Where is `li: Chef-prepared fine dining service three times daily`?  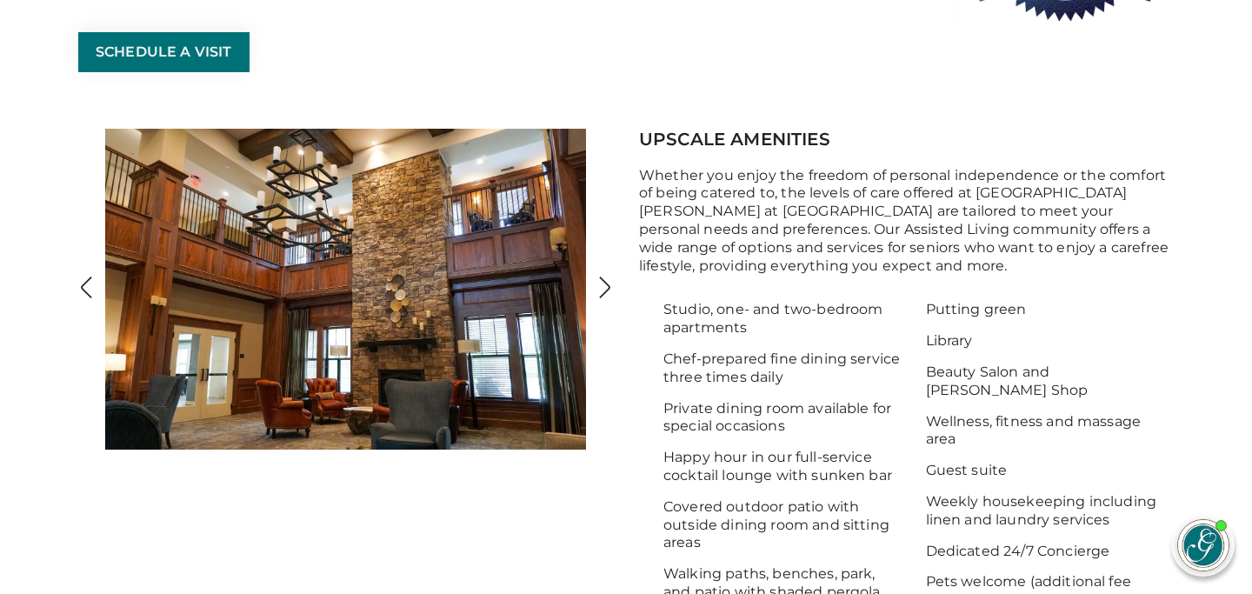
li: Chef-prepared fine dining service three times daily is located at coordinates (788, 375).